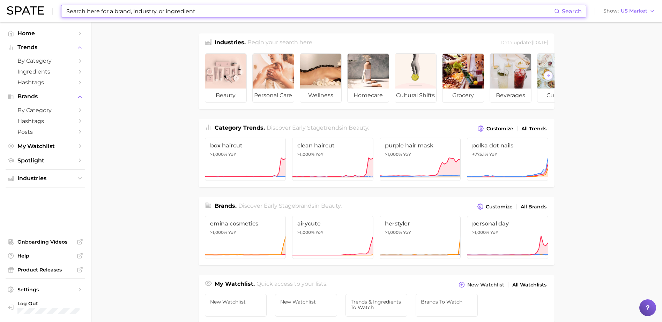 The height and width of the screenshot is (322, 662). Describe the element at coordinates (510, 96) in the screenshot. I see `span: beverages` at that location.